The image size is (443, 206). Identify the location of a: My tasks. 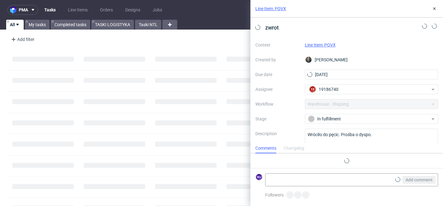
(37, 25).